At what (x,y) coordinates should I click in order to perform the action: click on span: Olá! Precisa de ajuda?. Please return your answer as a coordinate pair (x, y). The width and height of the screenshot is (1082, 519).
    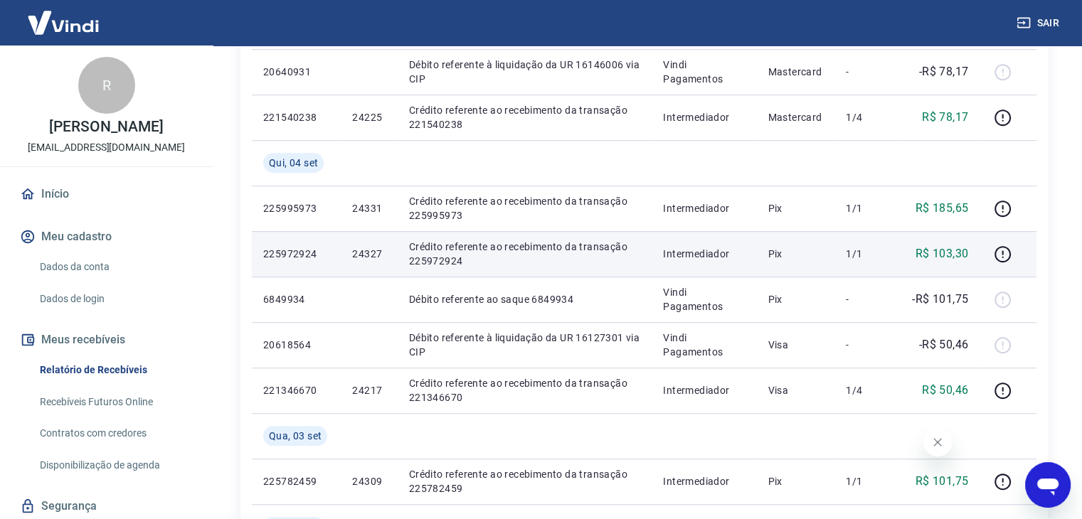
    Looking at the image, I should click on (64, 16).